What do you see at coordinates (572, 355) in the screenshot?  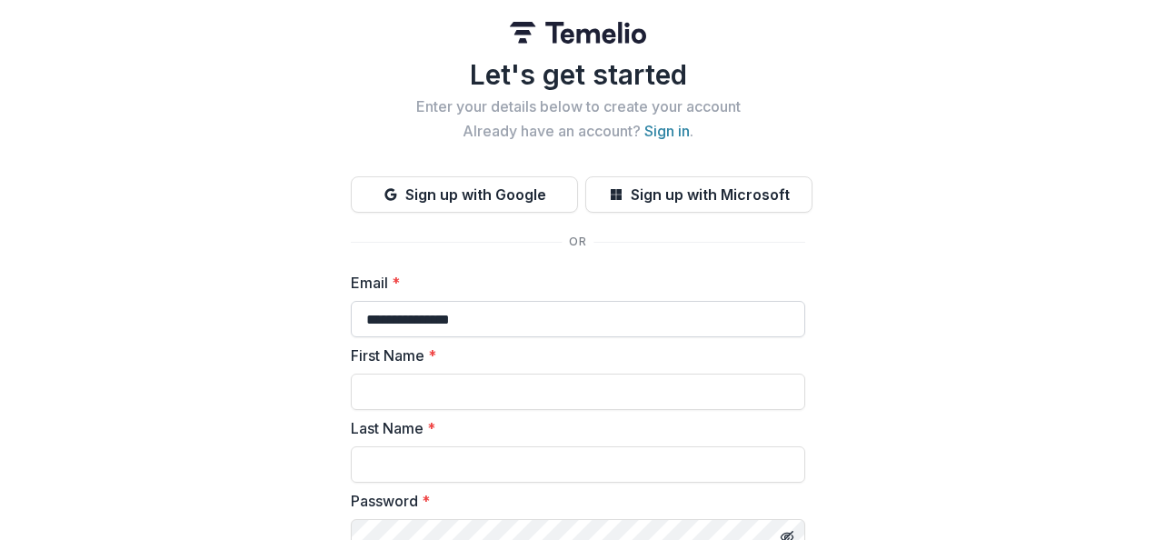 I see `label: First Name` at bounding box center [572, 355].